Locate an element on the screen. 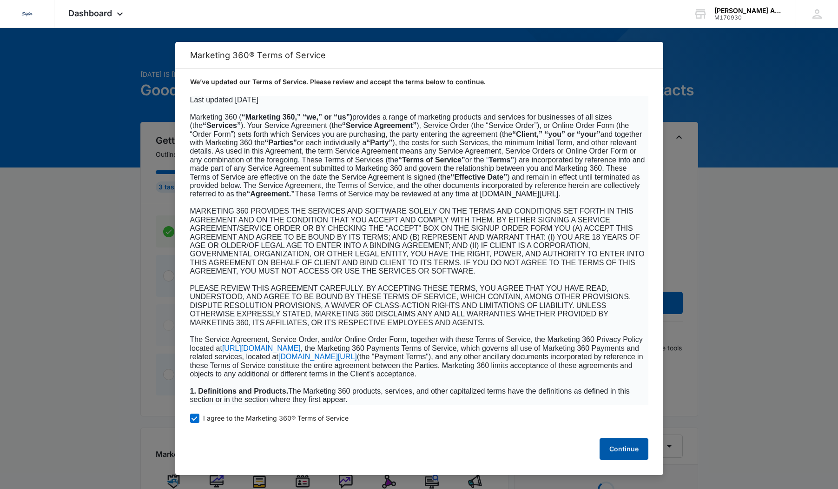 The width and height of the screenshot is (838, 489). span: MARKETING 360 PROVIDES THE SERVICES AND SOFTWARE SOLELY ON THE TERMS AND CONDITIONS SET FORTH IN ... is located at coordinates (418, 241).